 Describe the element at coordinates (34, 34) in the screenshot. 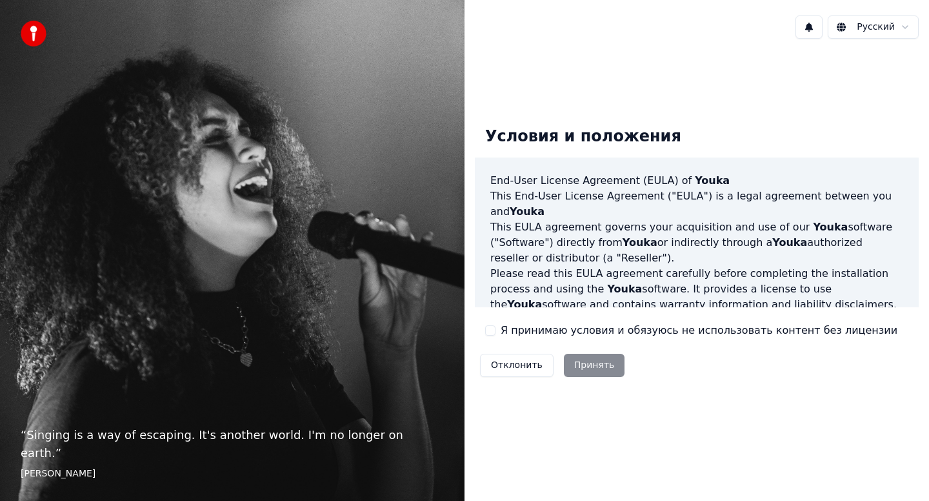

I see `img: youka` at that location.